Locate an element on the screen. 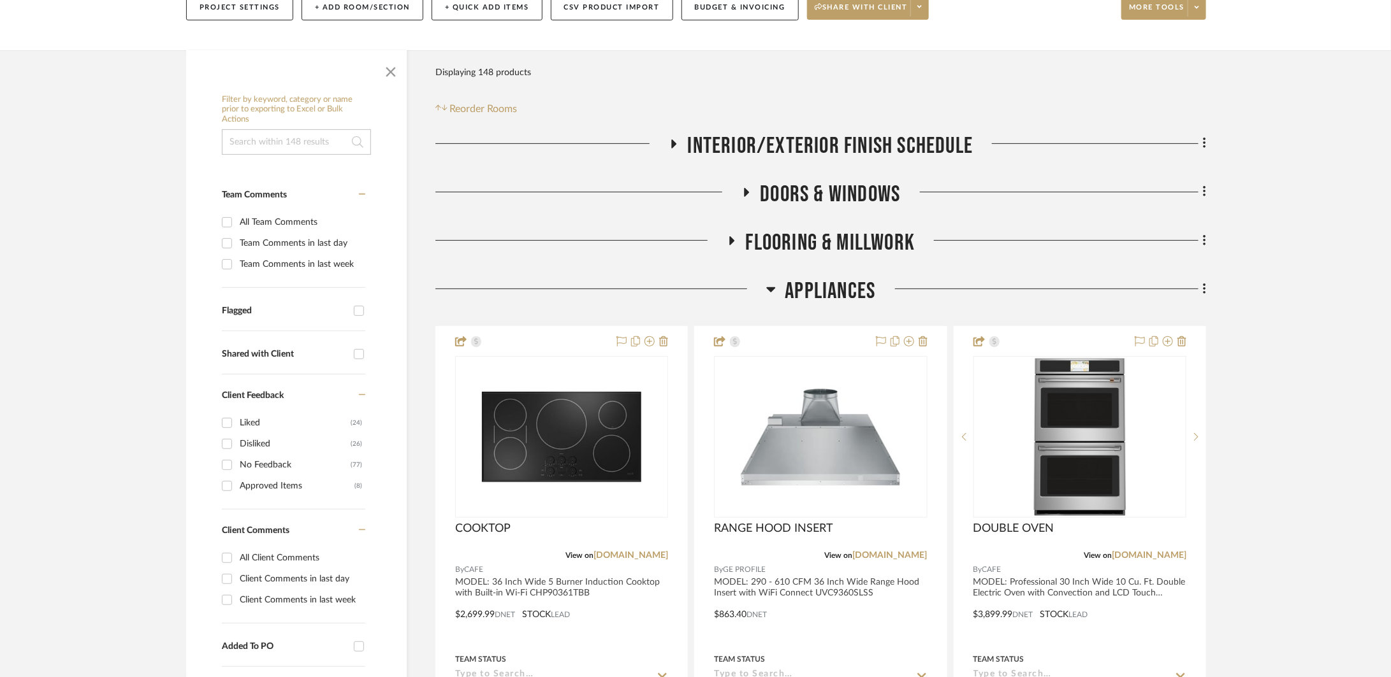  span: GE PROFILE is located at coordinates (744, 570).